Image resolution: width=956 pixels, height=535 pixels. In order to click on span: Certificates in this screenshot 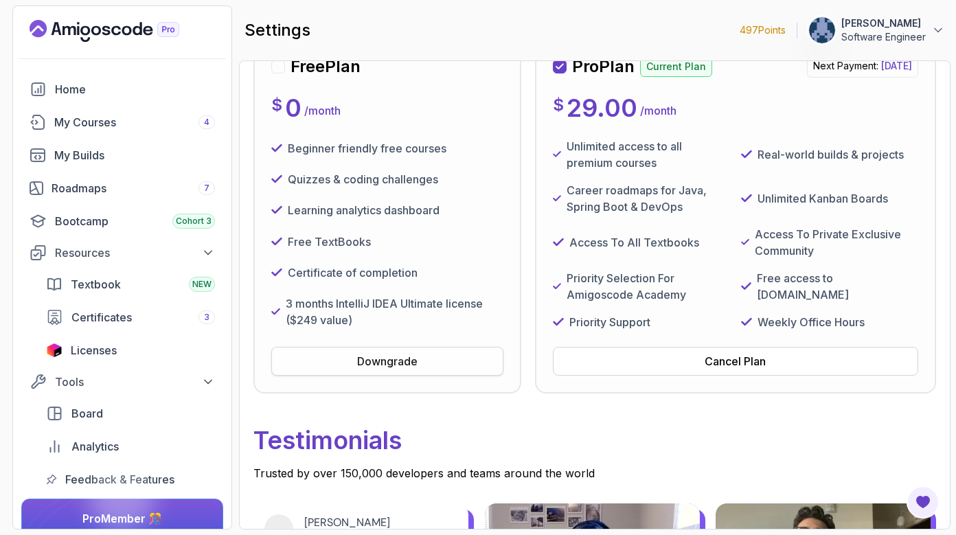, I will do `click(102, 317)`.